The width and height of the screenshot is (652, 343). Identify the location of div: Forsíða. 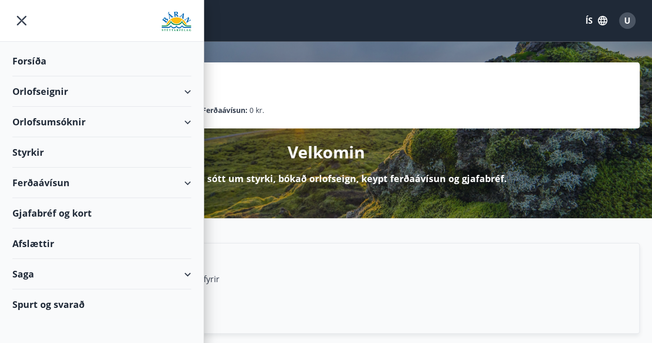
(102, 61).